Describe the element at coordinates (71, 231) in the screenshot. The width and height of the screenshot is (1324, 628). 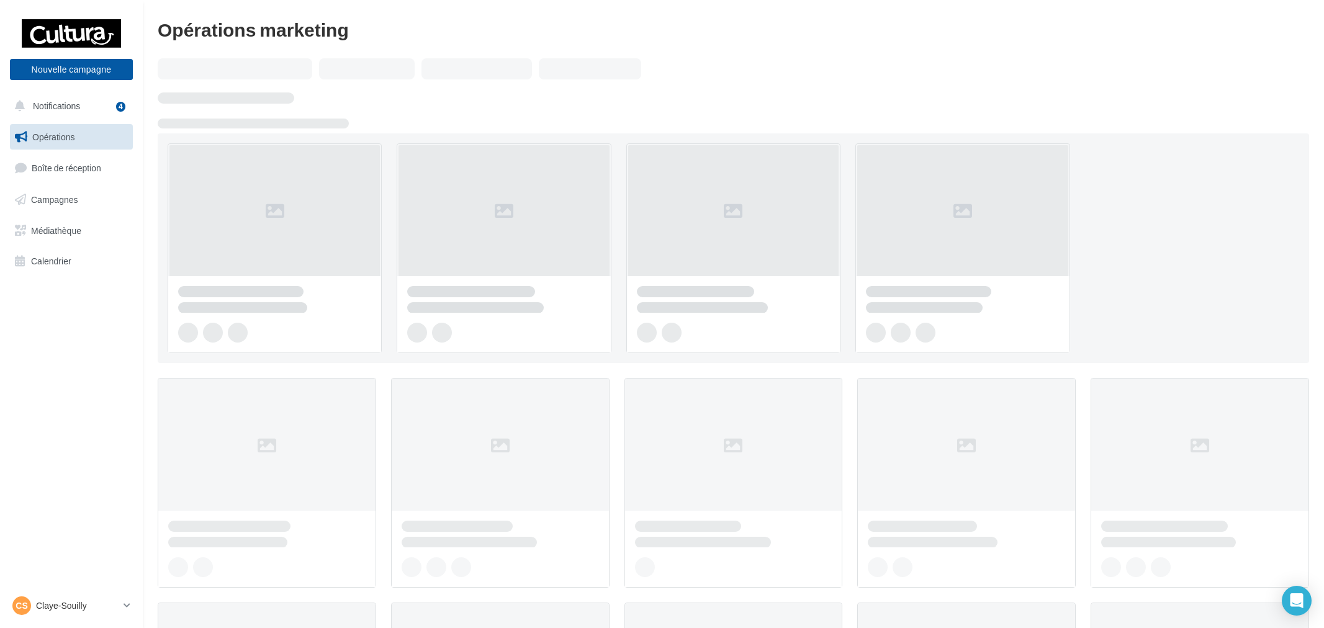
I see `a: Médiathèque` at that location.